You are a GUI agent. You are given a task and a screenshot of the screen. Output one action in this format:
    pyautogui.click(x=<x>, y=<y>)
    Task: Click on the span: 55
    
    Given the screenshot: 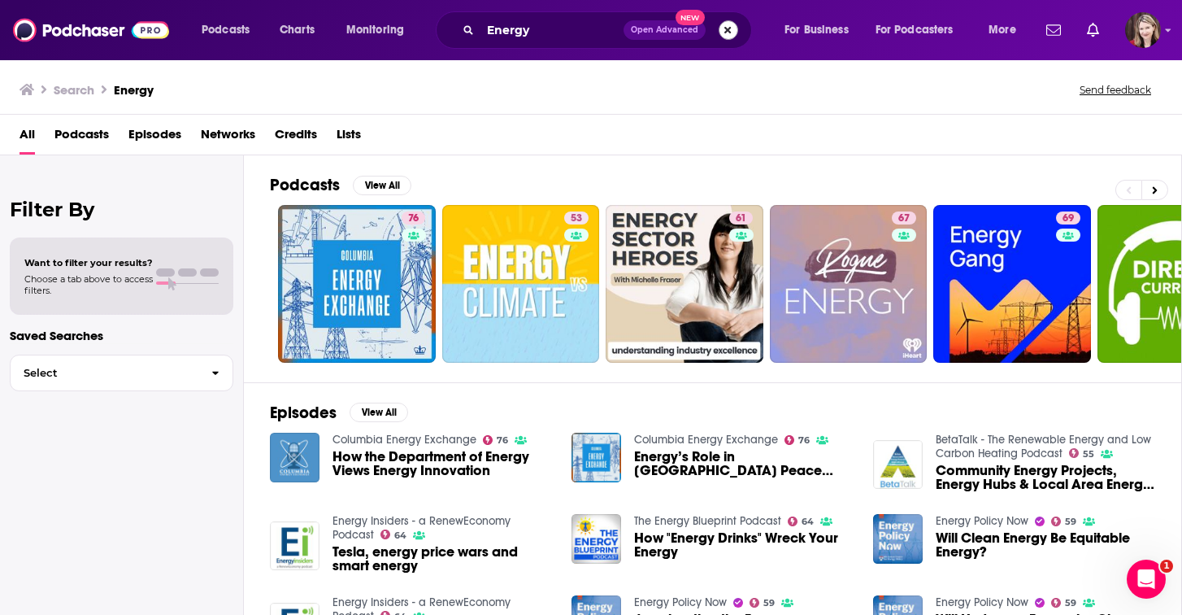 What is the action you would take?
    pyautogui.click(x=1089, y=454)
    